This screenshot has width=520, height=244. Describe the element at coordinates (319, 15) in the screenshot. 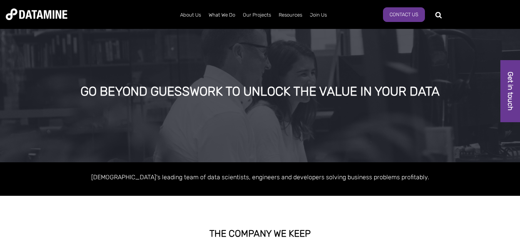

I see `a: Join Us` at that location.